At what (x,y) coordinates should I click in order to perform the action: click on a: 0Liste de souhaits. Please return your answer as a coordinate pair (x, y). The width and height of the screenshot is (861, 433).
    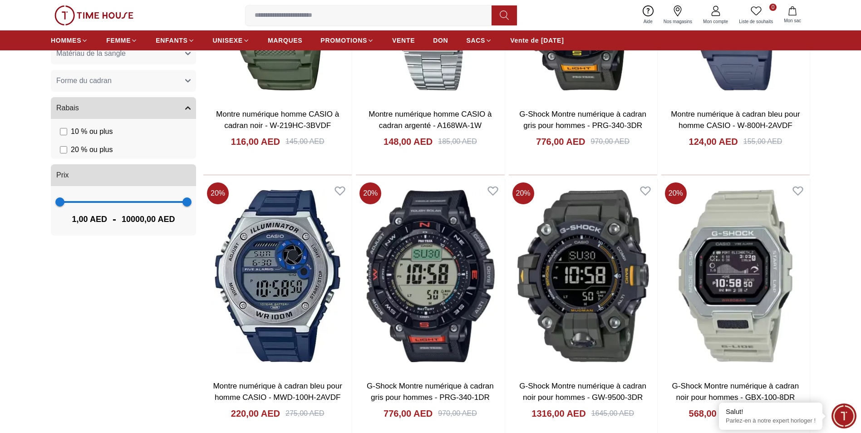
    Looking at the image, I should click on (756, 15).